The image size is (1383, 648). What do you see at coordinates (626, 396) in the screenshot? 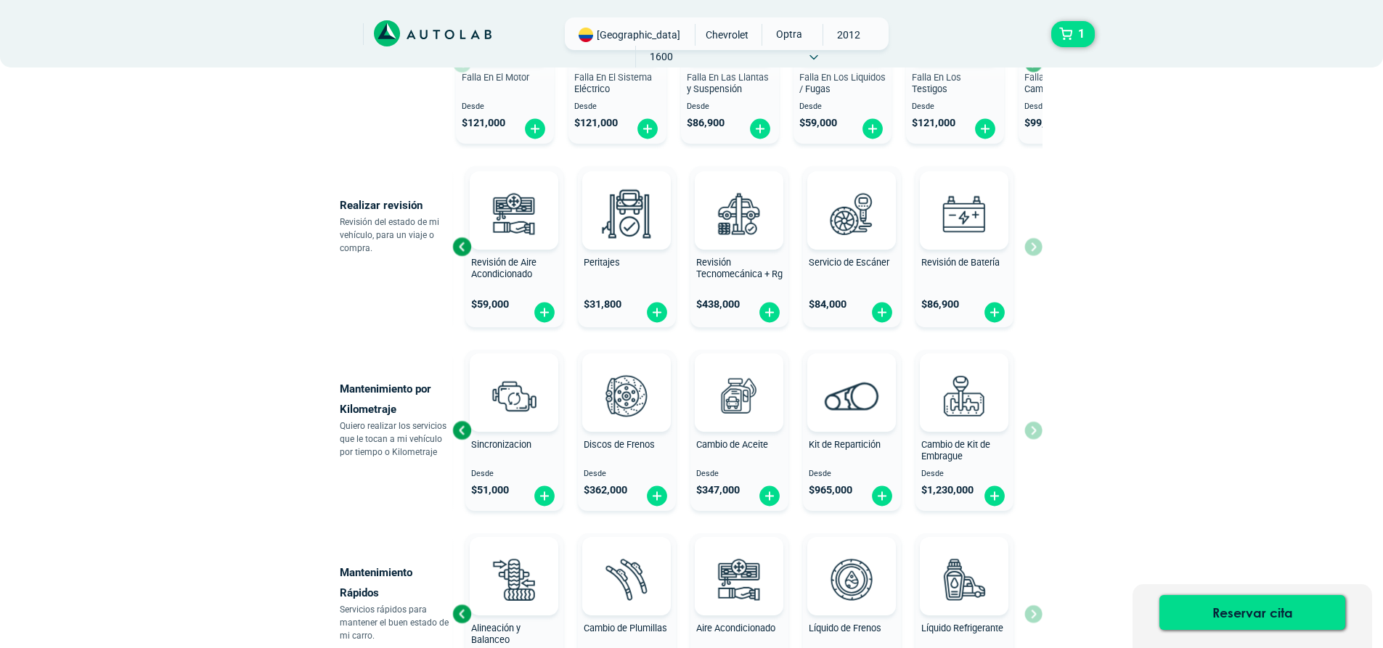
I see `img: frenos2-v3.svg` at bounding box center [626, 396].